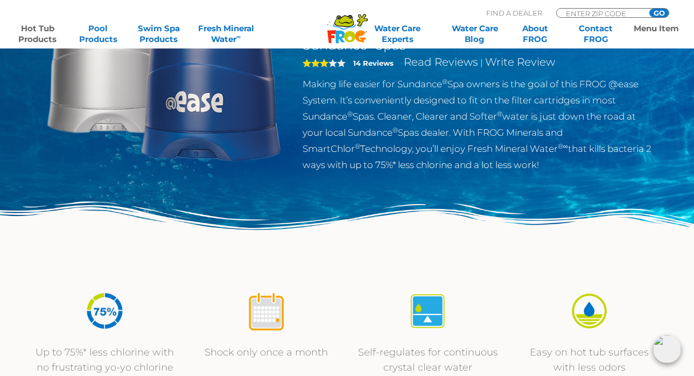 The width and height of the screenshot is (694, 376). Describe the element at coordinates (315, 63) in the screenshot. I see `span: 3` at that location.